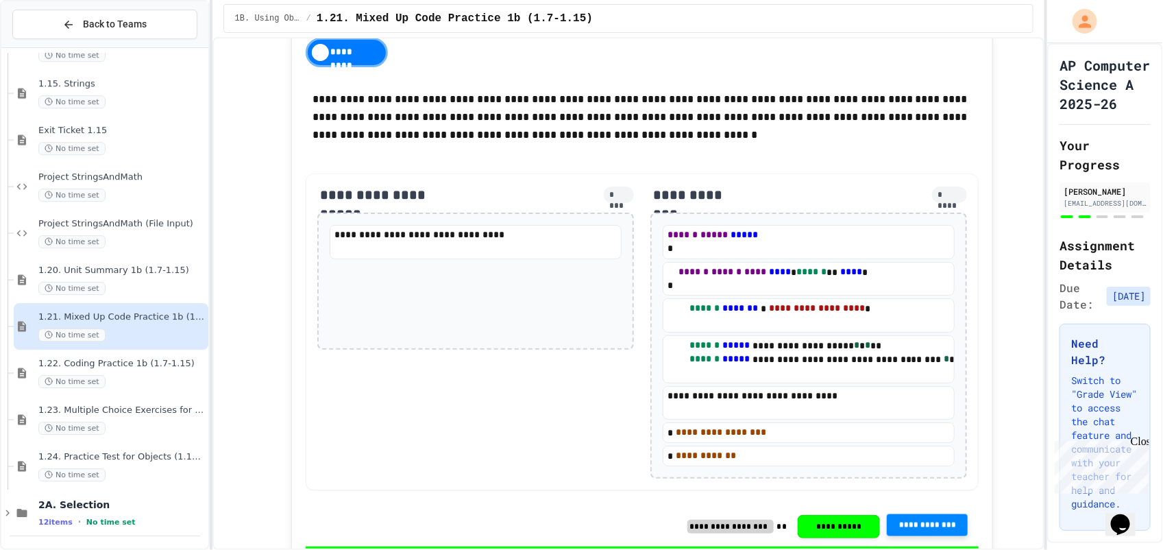 This screenshot has width=1163, height=550. Describe the element at coordinates (1080, 296) in the screenshot. I see `span: Due Date:` at that location.